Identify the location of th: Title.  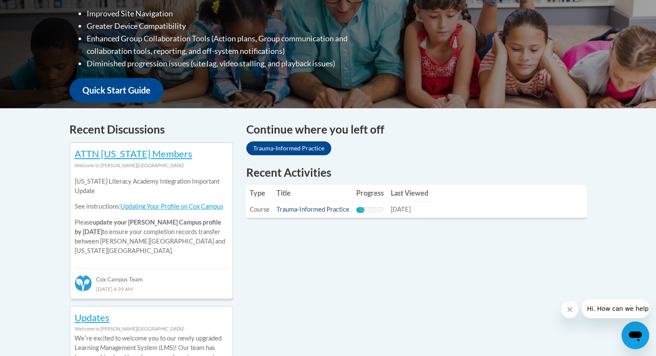
(313, 193).